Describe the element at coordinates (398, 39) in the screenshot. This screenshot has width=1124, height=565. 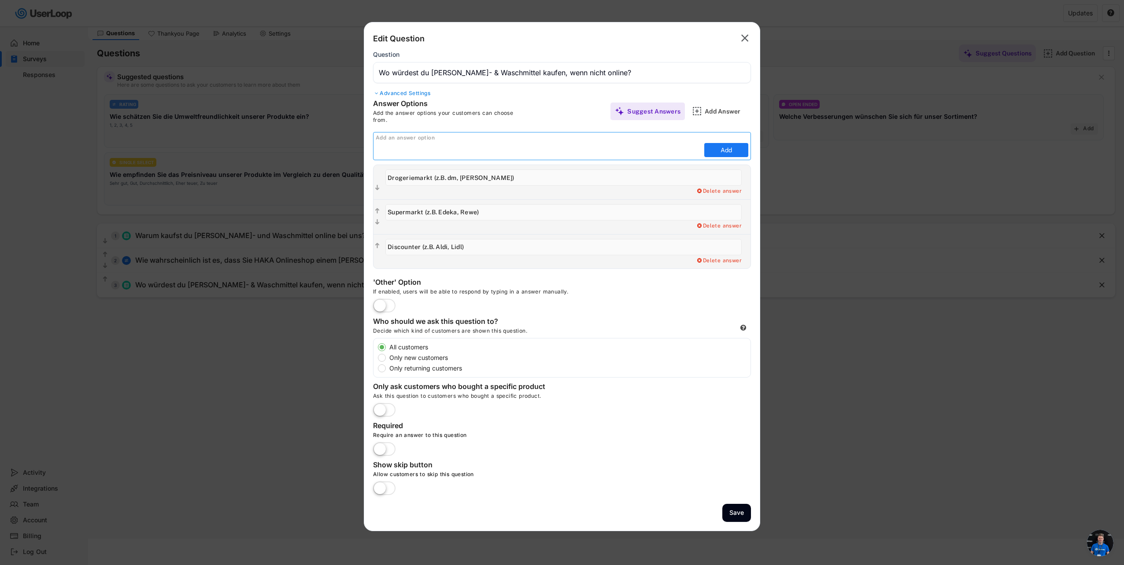
I see `div: Edit Question` at that location.